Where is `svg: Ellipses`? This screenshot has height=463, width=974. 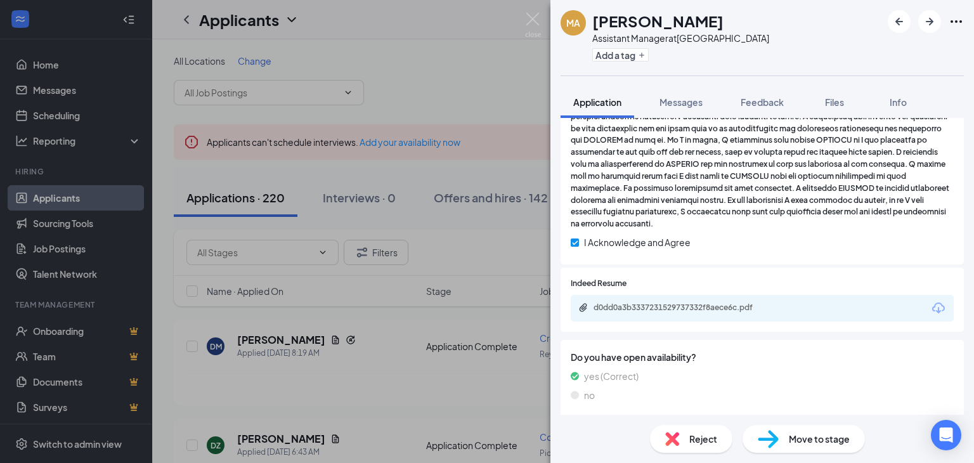 svg: Ellipses is located at coordinates (956, 22).